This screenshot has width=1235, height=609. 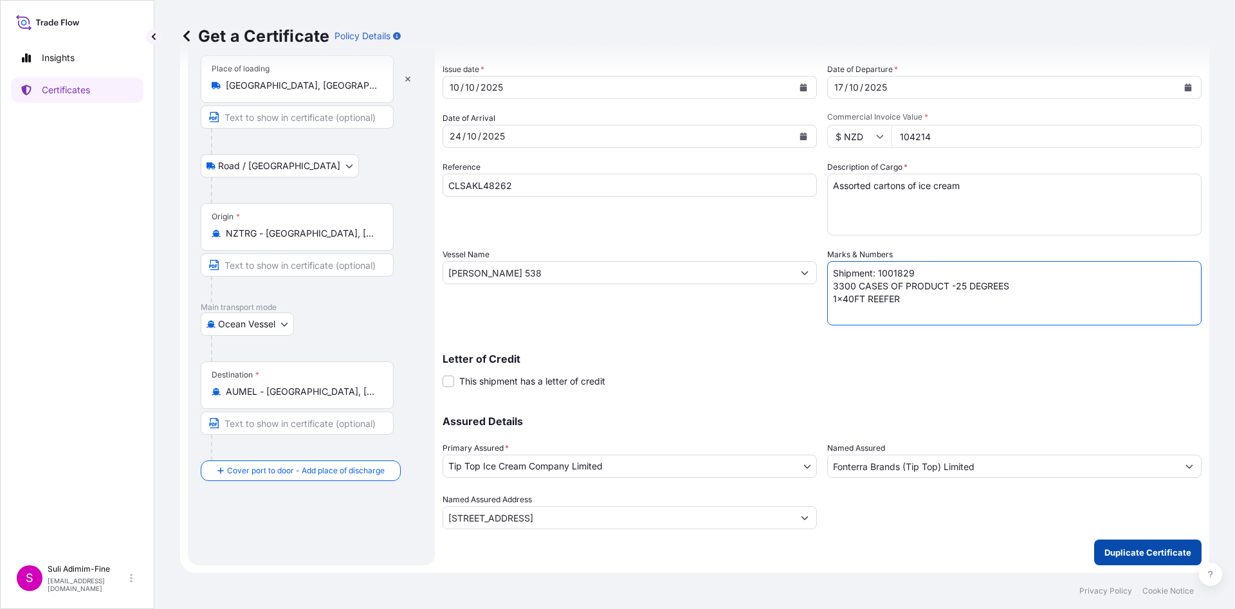 I want to click on textarea: Shipment: 1001827 3300 CASES OF PRODUCT -25 DEGREES 1x40FT REEFER, so click(x=1014, y=293).